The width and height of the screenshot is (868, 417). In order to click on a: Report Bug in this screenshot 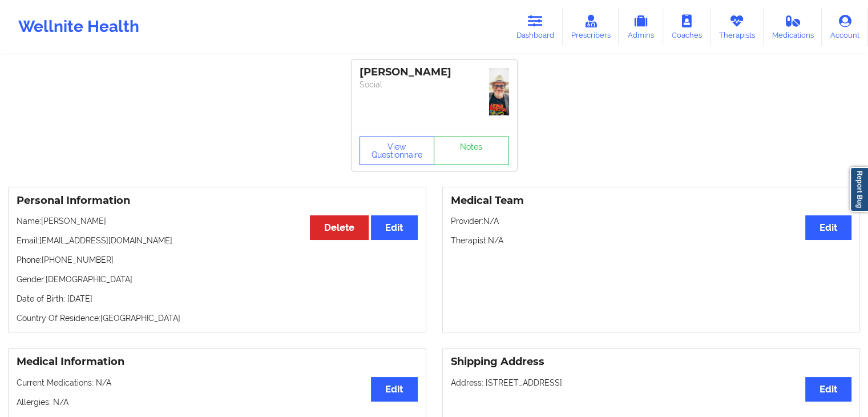, I will do `click(859, 189)`.